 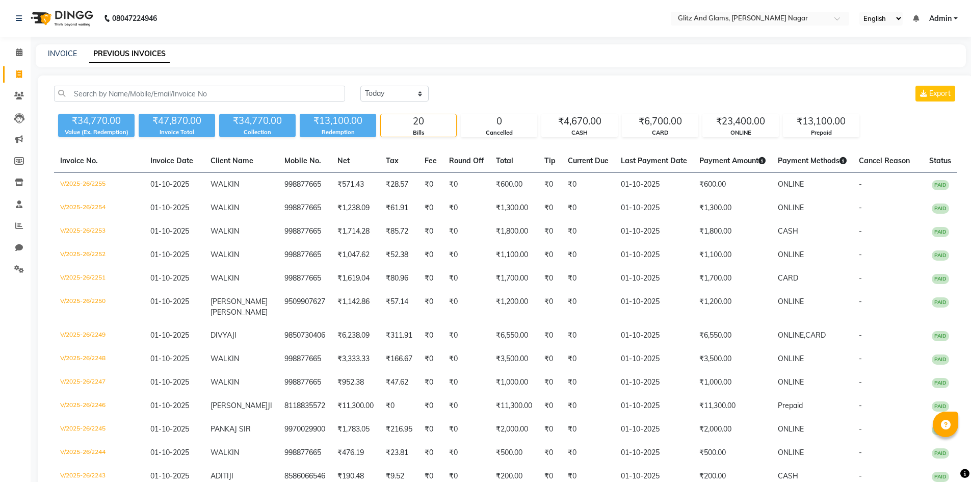 What do you see at coordinates (177, 121) in the screenshot?
I see `div: ₹47,870.00` at bounding box center [177, 121].